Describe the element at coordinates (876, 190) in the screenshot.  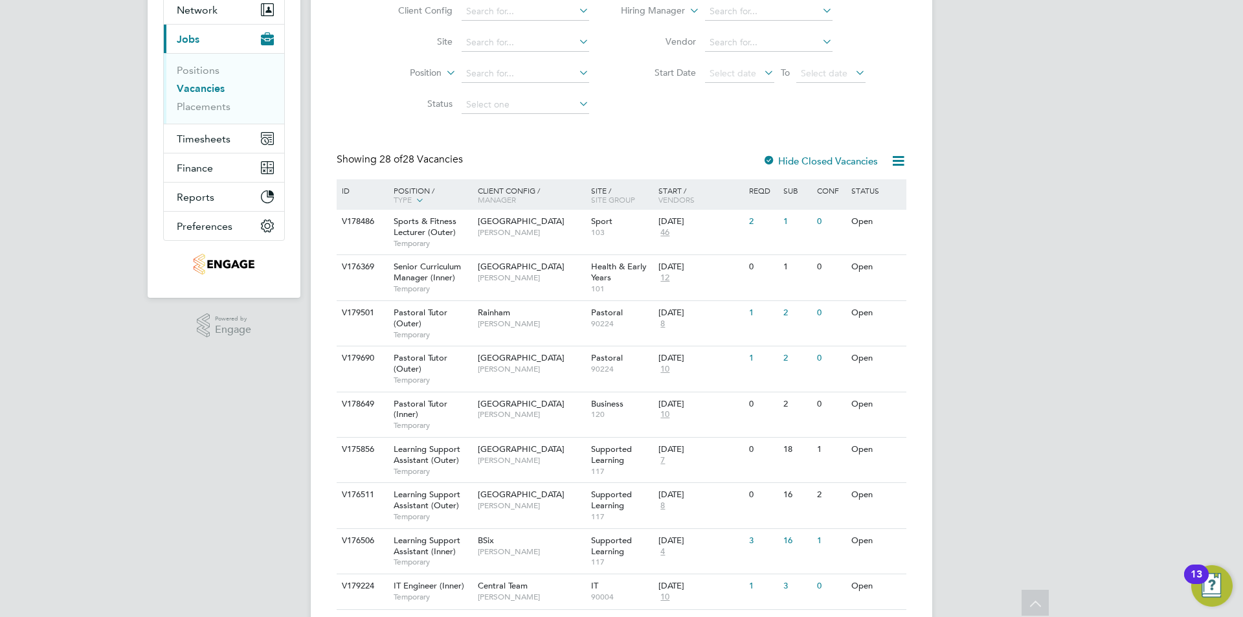
I see `div: Status` at that location.